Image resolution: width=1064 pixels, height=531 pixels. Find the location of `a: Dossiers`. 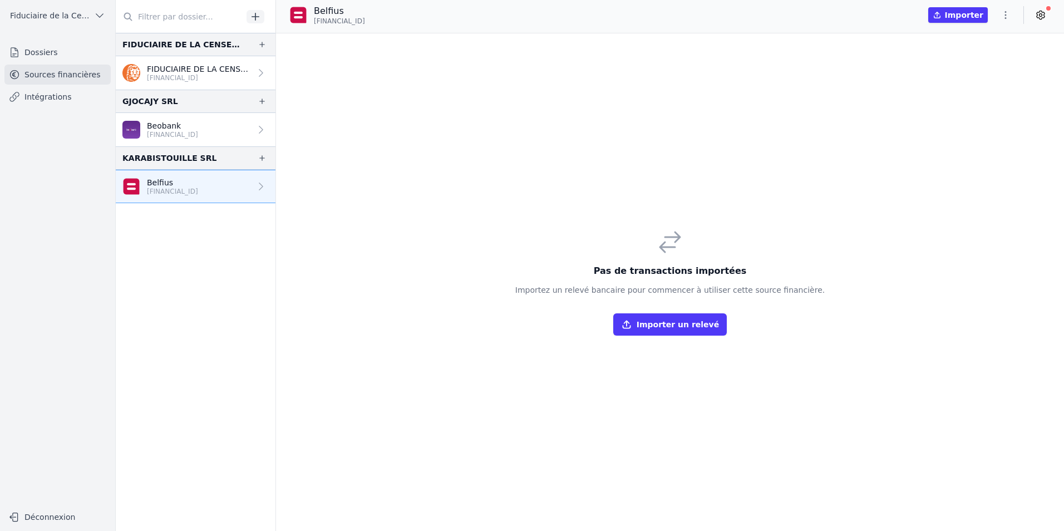

a: Dossiers is located at coordinates (57, 52).